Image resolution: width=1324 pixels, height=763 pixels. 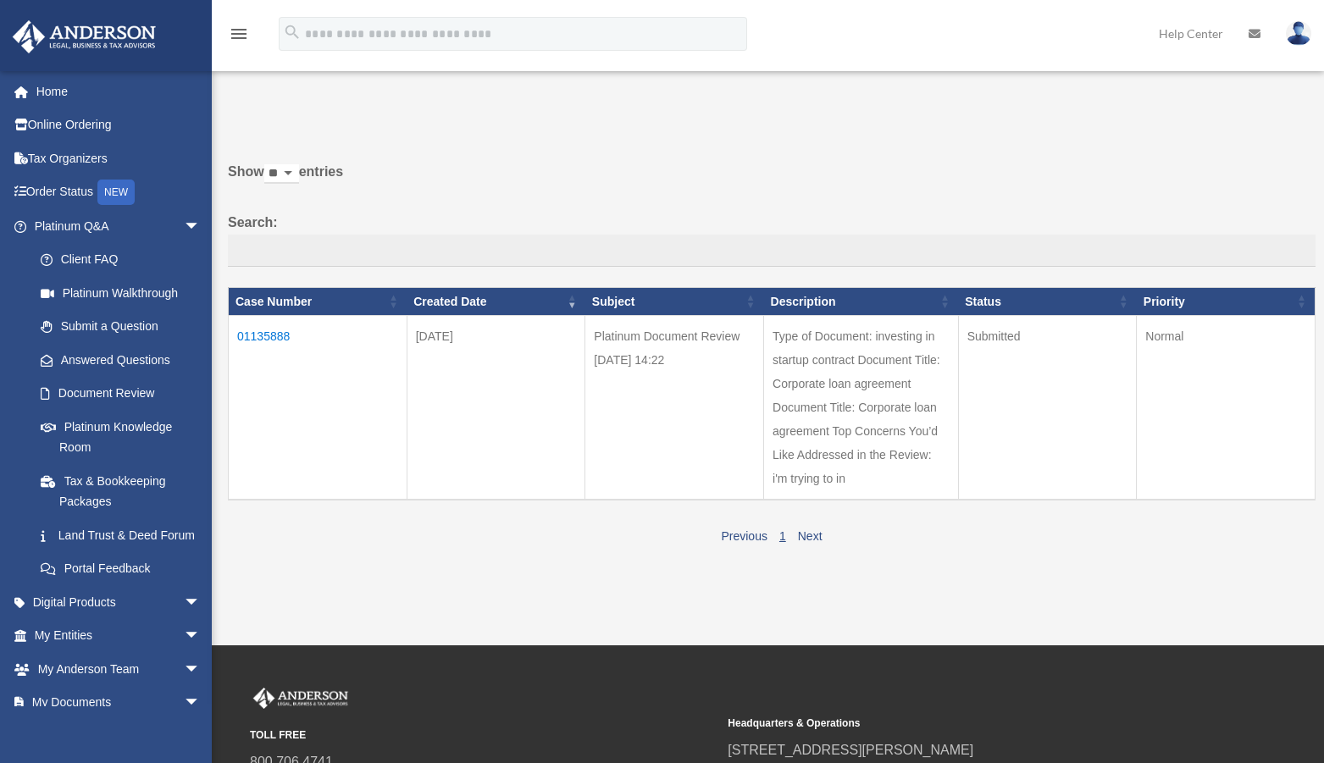 I want to click on small: TOLL FREE, so click(x=483, y=735).